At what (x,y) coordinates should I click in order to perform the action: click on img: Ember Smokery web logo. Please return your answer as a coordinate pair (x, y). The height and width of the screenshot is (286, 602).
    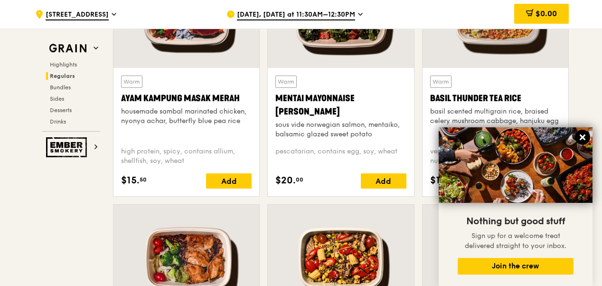
    Looking at the image, I should click on (68, 147).